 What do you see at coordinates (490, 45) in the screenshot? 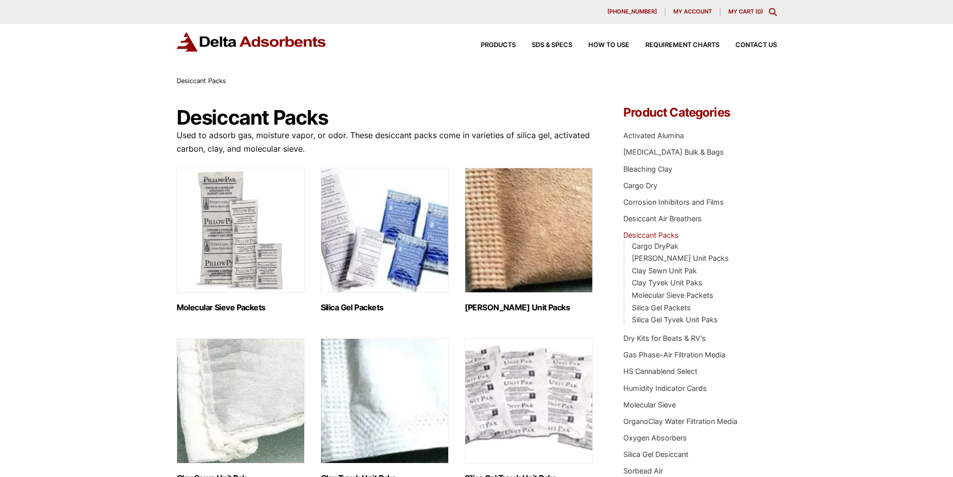
I see `a: Products` at bounding box center [490, 45].